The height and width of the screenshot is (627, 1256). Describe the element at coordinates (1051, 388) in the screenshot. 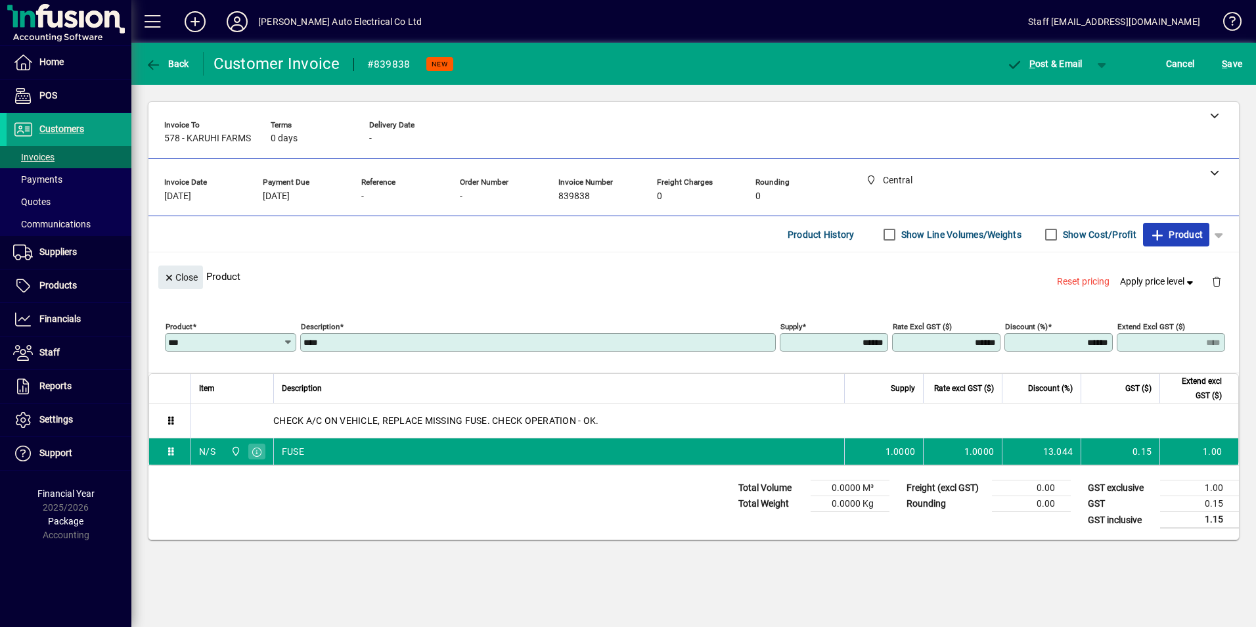

I see `span: Discount (%)` at that location.